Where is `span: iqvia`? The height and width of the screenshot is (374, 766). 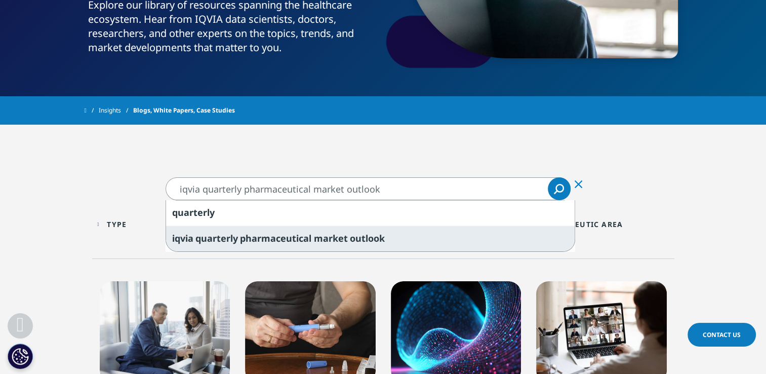
span: iqvia is located at coordinates (183, 238).